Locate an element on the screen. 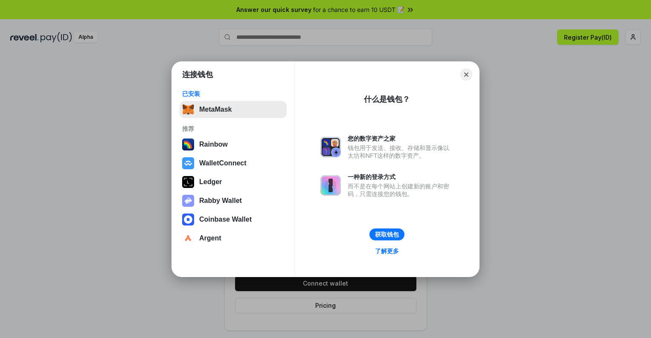 This screenshot has height=338, width=651. div: 推荐 is located at coordinates (233, 129).